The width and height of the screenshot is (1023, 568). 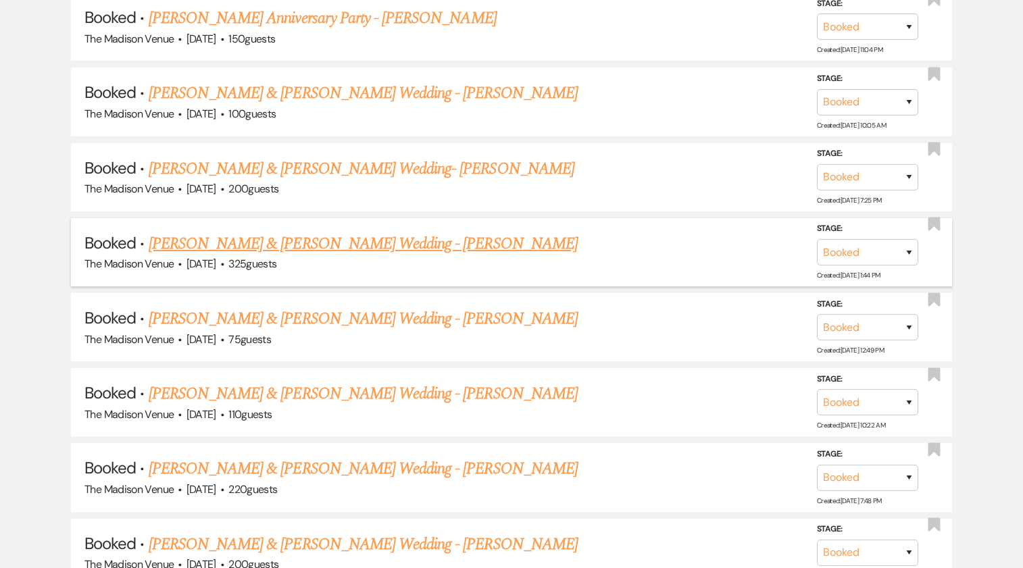 I want to click on span: 220 guests, so click(x=253, y=489).